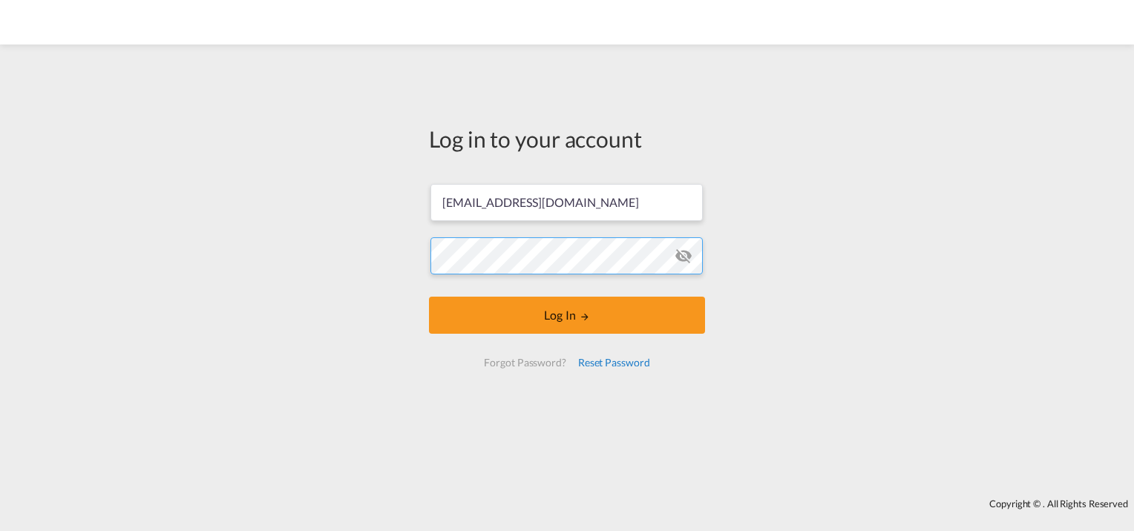  What do you see at coordinates (524, 363) in the screenshot?
I see `div: Forgot Password?` at bounding box center [524, 363].